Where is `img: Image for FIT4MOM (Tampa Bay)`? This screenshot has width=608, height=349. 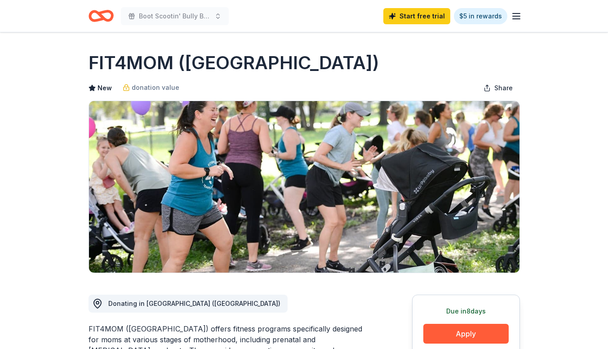
img: Image for FIT4MOM (Tampa Bay) is located at coordinates (304, 187).